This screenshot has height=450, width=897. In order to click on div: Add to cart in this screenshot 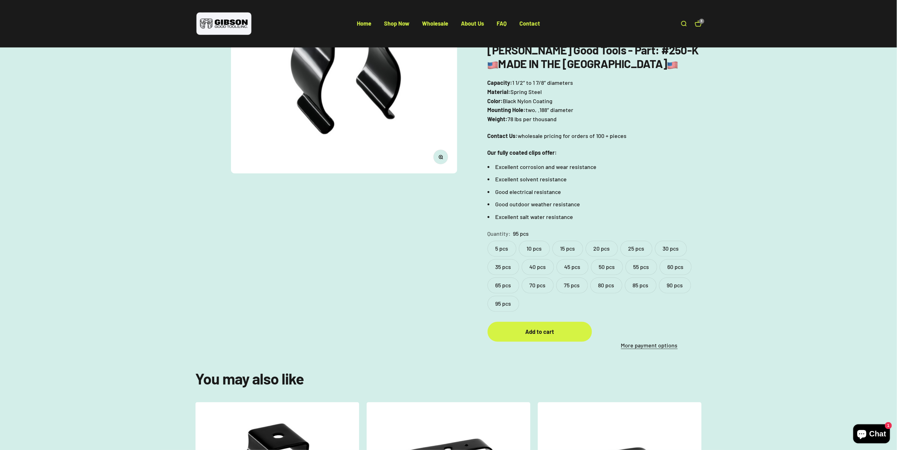, I will do `click(540, 332)`.